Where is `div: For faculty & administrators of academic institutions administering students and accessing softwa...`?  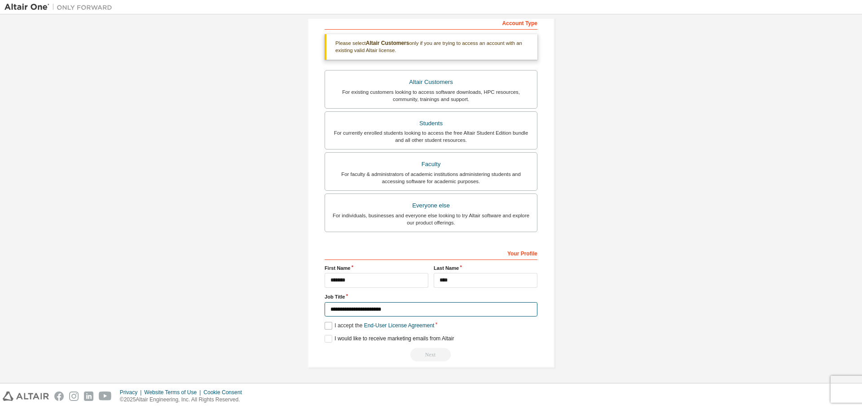
div: For faculty & administrators of academic institutions administering students and accessing softwa... is located at coordinates (431, 178).